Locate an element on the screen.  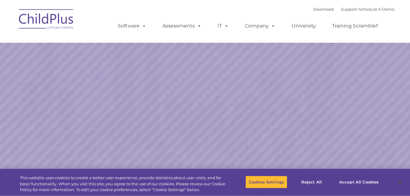
img: ChildPlus by Procare Solutions is located at coordinates (46, 20).